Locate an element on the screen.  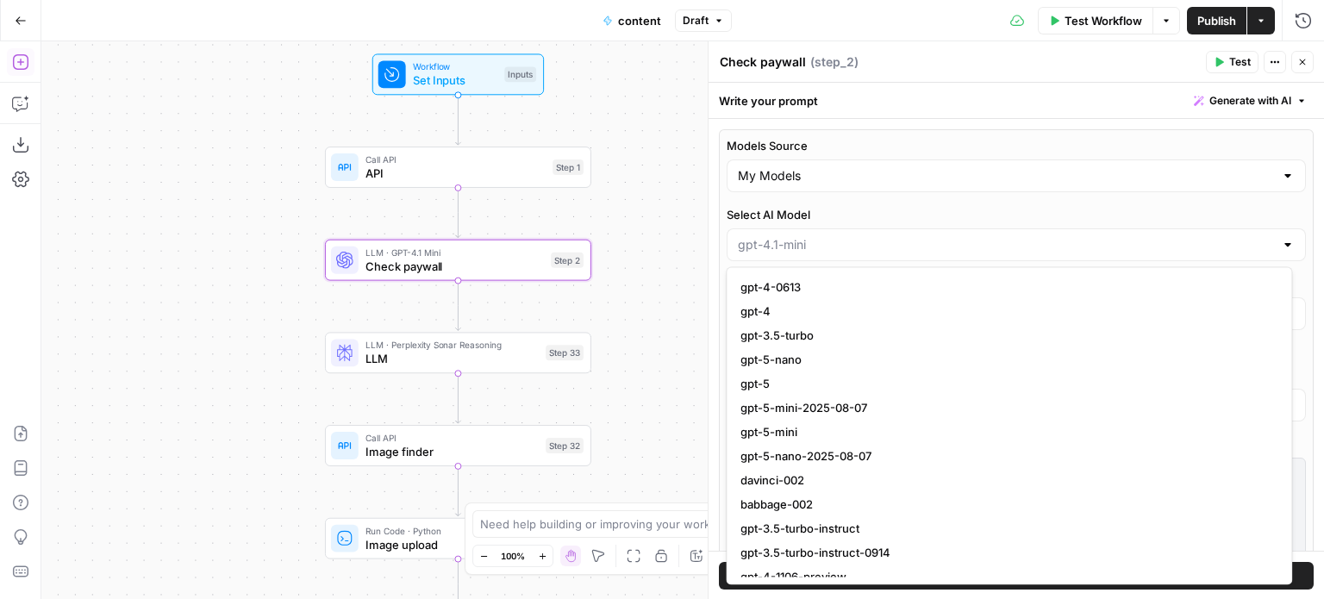
span: Test is located at coordinates (1240, 62).